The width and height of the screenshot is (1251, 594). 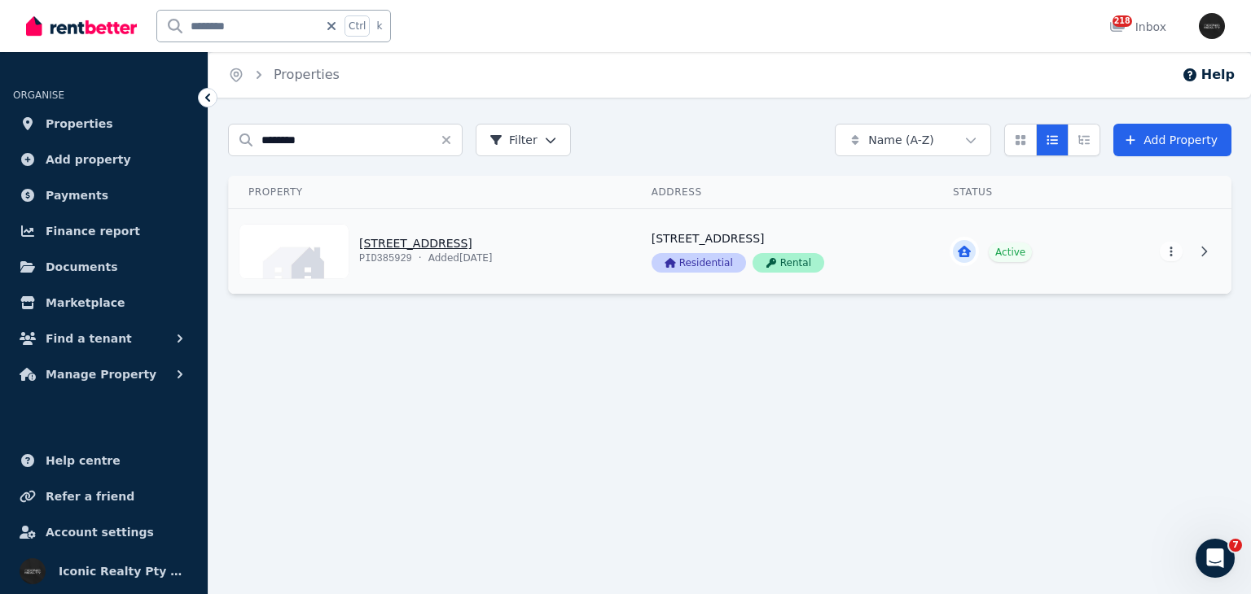 What do you see at coordinates (357, 26) in the screenshot?
I see `span: Ctrl` at bounding box center [357, 26].